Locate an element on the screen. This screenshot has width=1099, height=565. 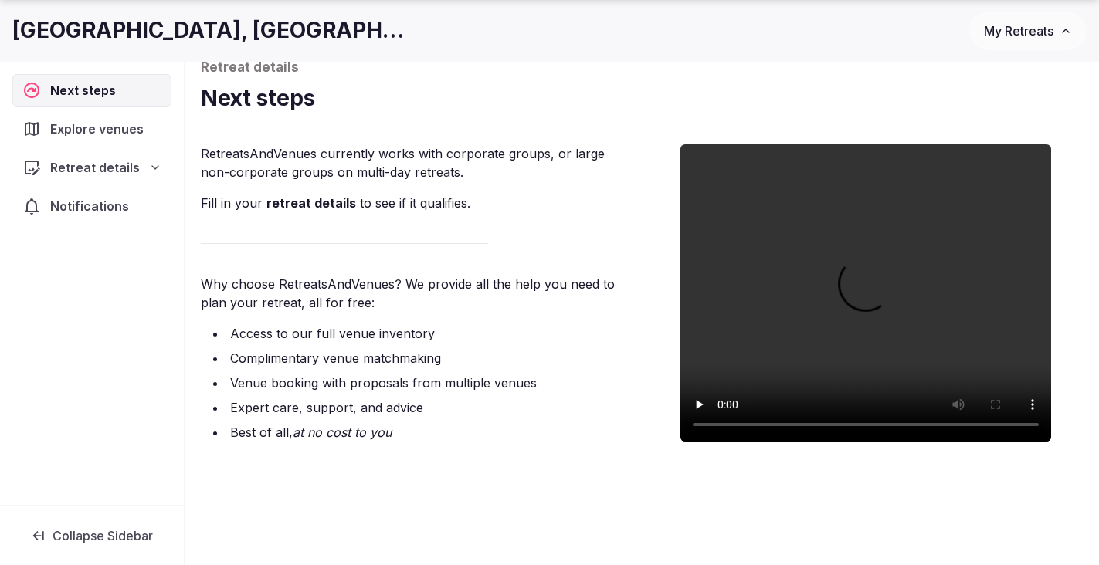
span: Next steps is located at coordinates (86, 90).